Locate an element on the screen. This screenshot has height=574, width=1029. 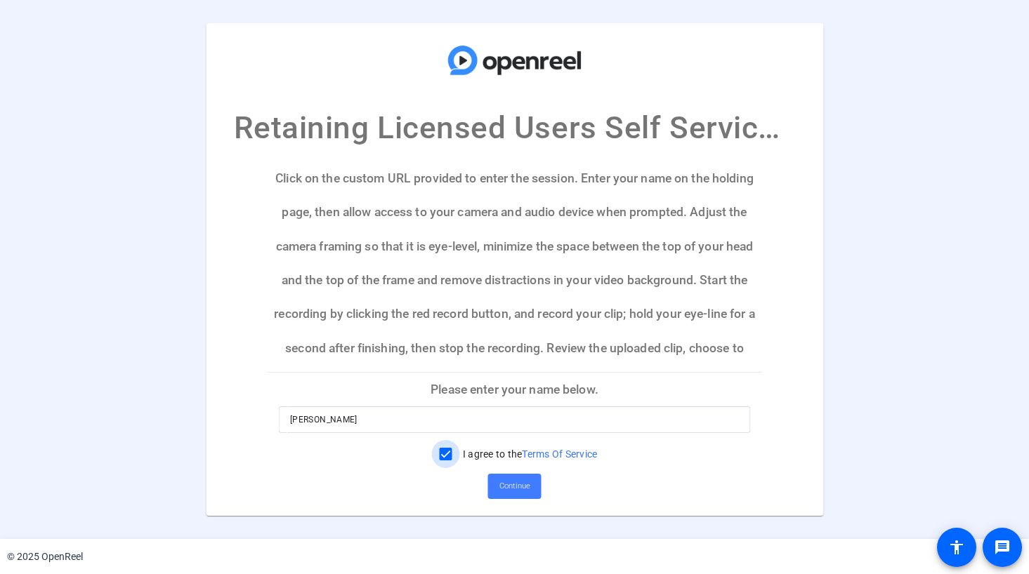
mat-icon: message is located at coordinates (1002, 548).